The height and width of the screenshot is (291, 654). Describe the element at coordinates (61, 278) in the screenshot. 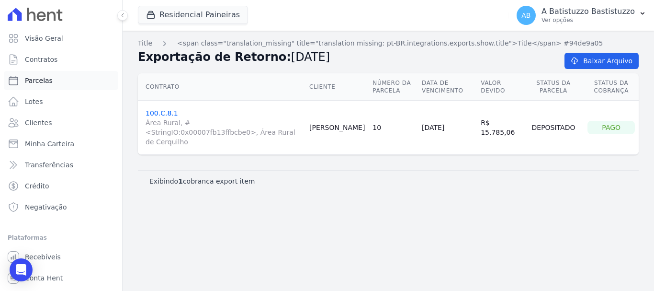

I see `a: Conta Hent` at that location.